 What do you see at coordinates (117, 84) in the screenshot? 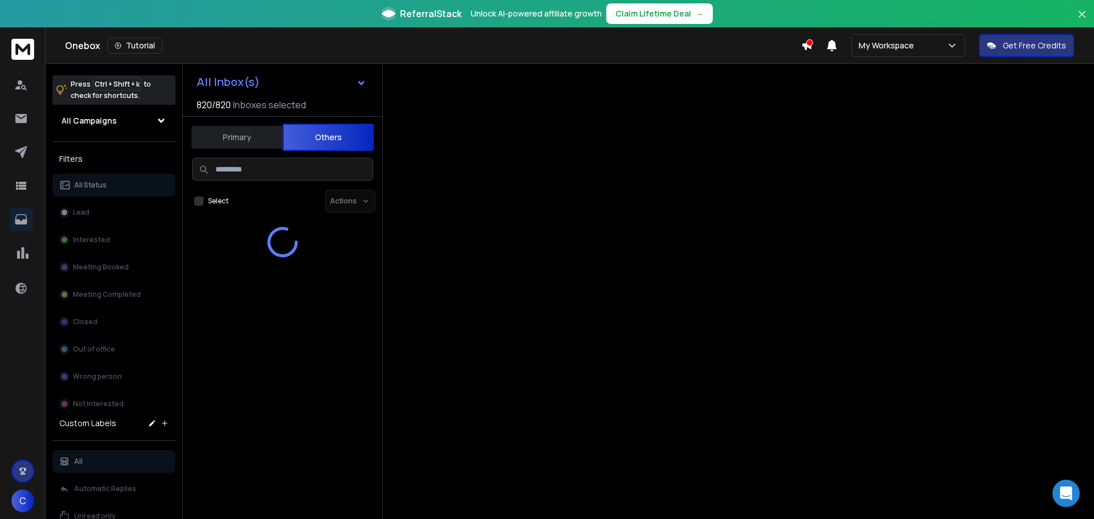
I see `span: Ctrl + Shift + k` at bounding box center [117, 84].